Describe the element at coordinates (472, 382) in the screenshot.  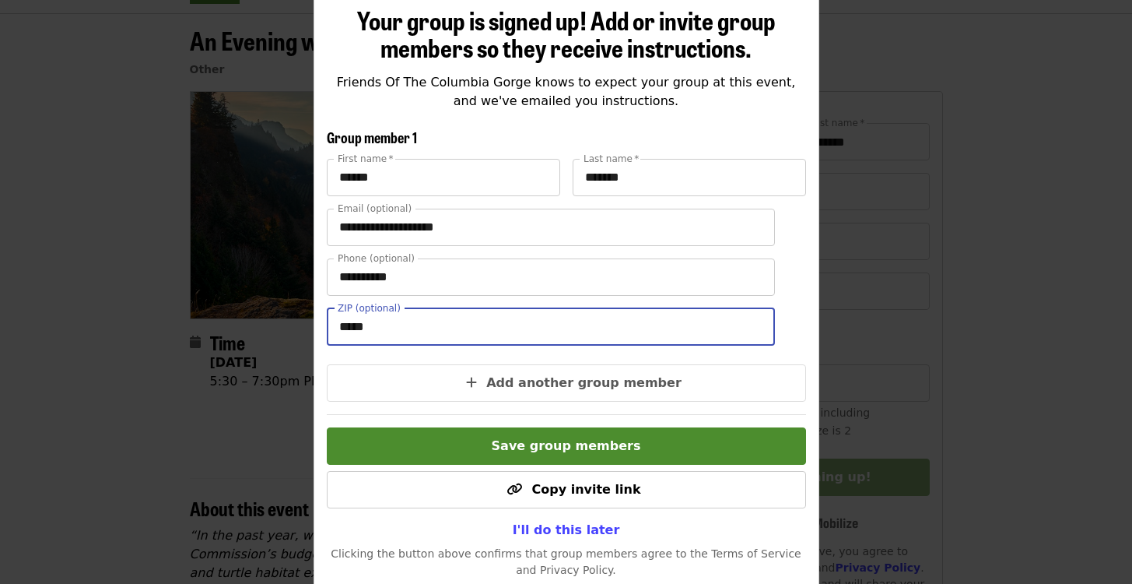
I see `i: plus icon` at that location.